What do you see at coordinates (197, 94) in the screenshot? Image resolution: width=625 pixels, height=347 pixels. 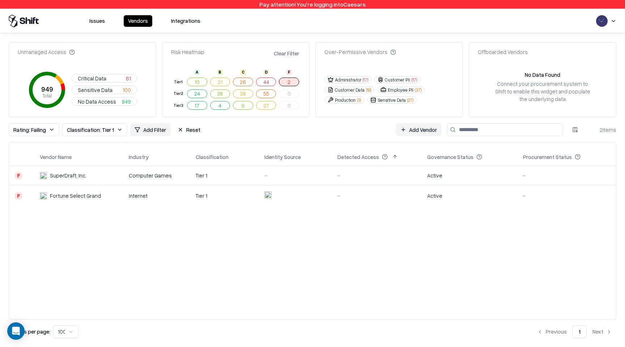 I see `button: 24` at bounding box center [197, 94].